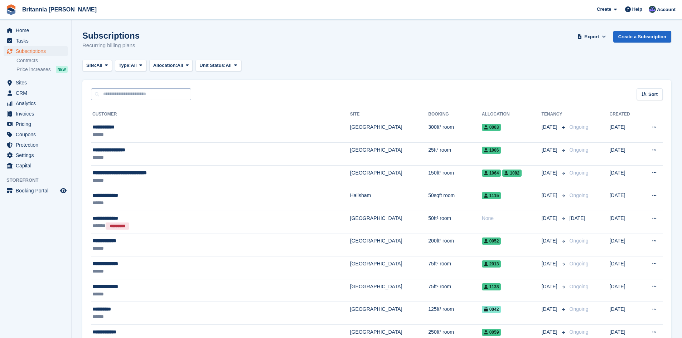 Image resolution: width=682 pixels, height=338 pixels. What do you see at coordinates (455, 200) in the screenshot?
I see `td: 50sqft room` at bounding box center [455, 200].